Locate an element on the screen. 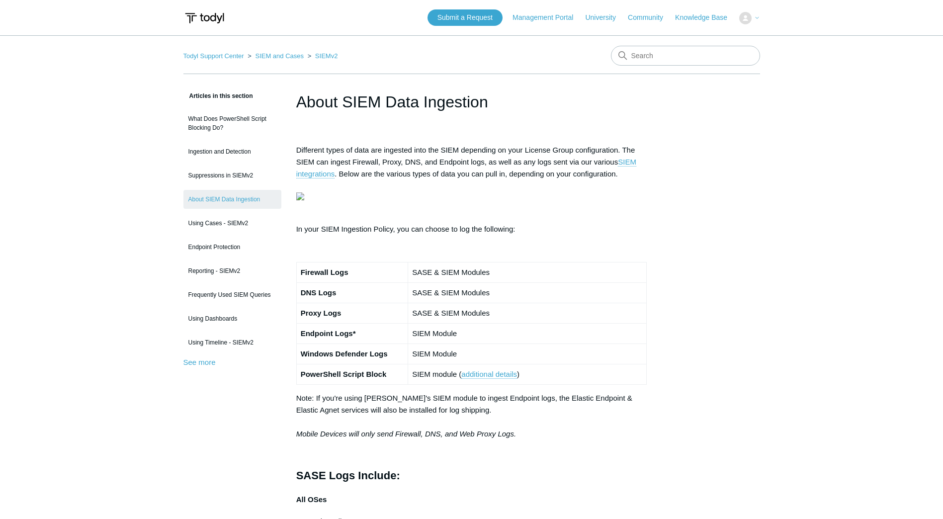  p: Different types of data are ingested into the SIEM depending on your License Group configuration.... is located at coordinates (472, 180).